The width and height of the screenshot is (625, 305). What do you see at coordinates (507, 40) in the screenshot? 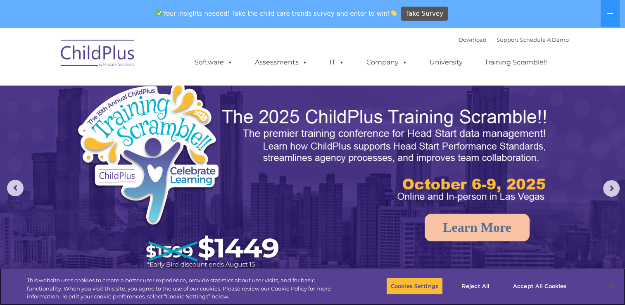
I see `a: Support` at bounding box center [507, 40].